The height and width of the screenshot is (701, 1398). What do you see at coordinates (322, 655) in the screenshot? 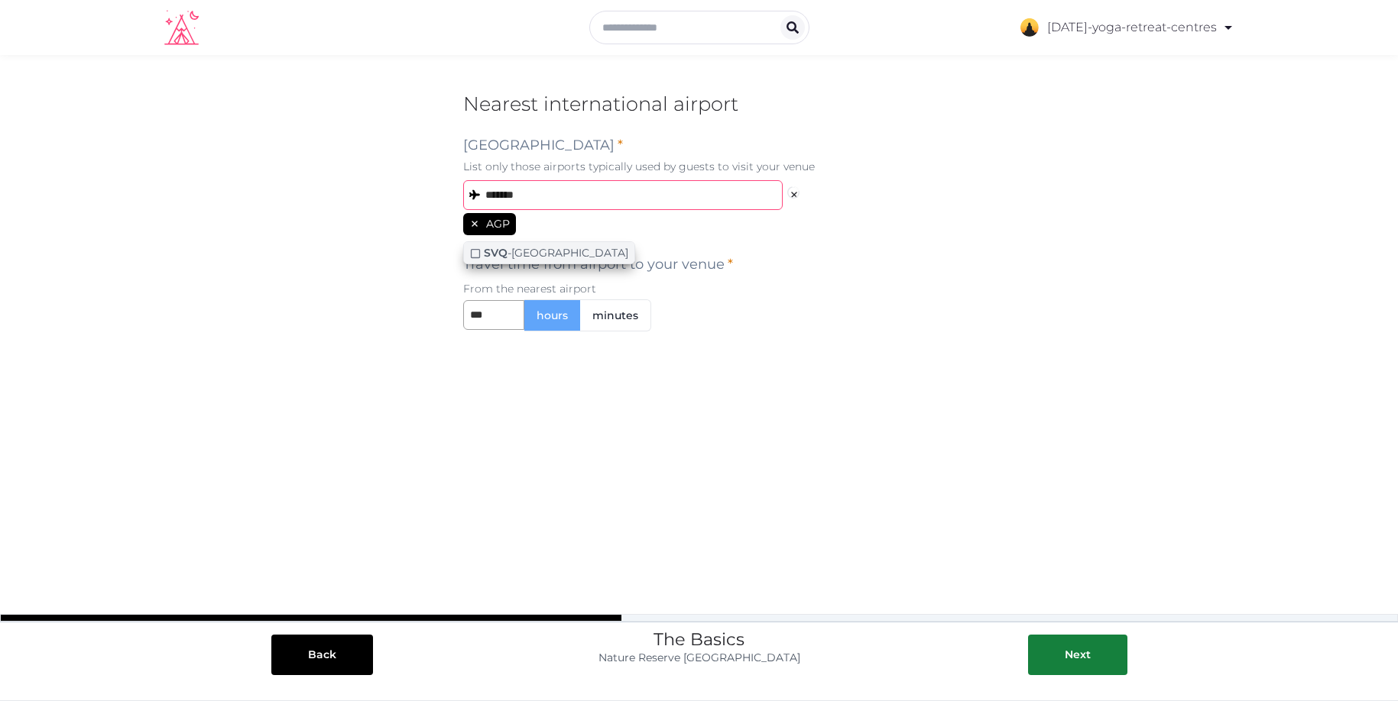
I see `button: Back` at bounding box center [322, 655].